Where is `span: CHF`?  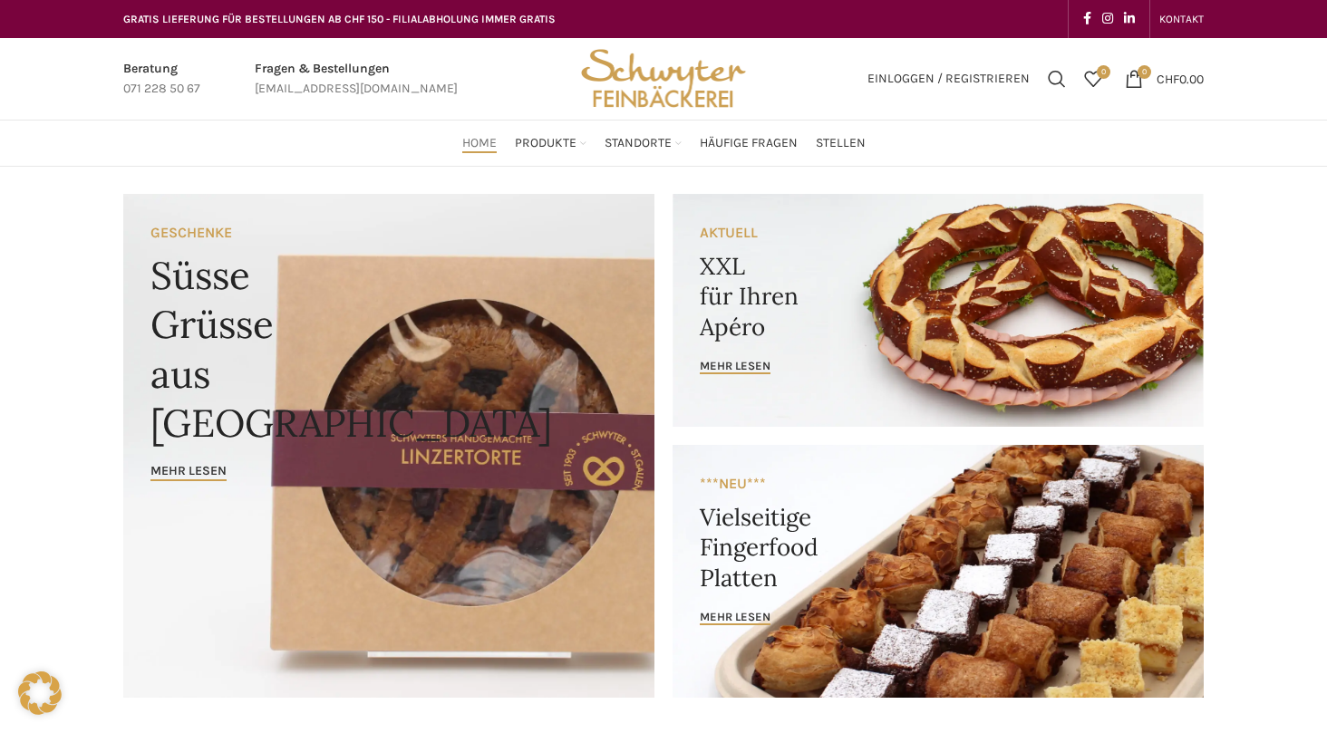
span: CHF is located at coordinates (1167, 78).